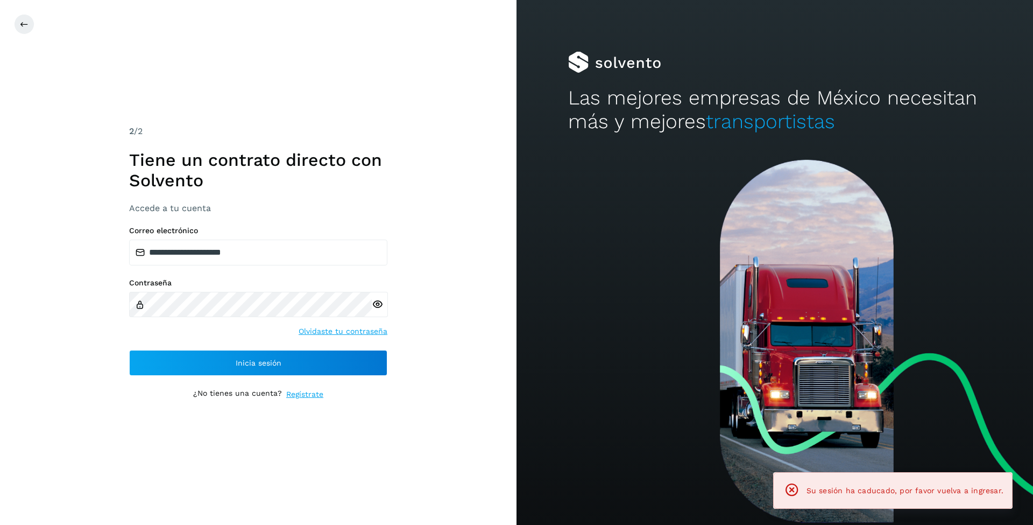 This screenshot has height=525, width=1033. Describe the element at coordinates (905, 490) in the screenshot. I see `span: Su sesión ha caducado, por favor vuelva a ingresar.` at that location.